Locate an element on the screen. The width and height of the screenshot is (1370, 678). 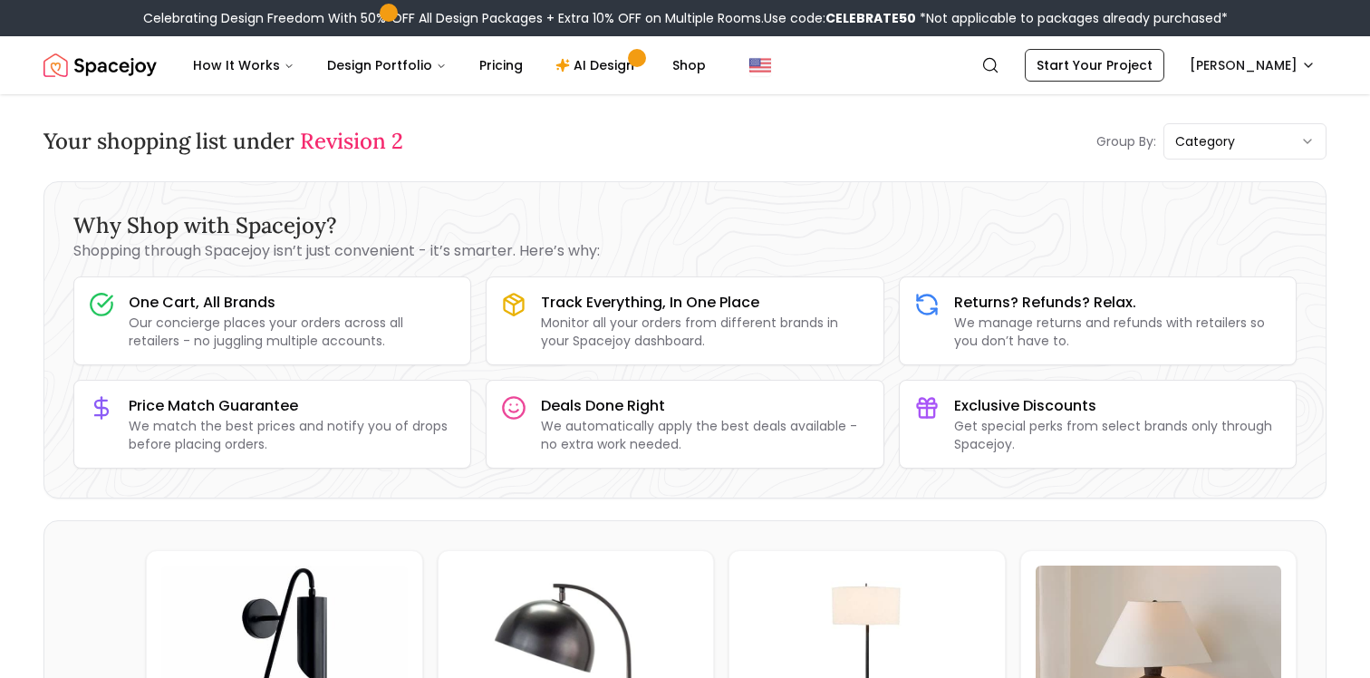
p: We manage returns and refunds with retailers so you don’t have to. is located at coordinates (1117, 332).